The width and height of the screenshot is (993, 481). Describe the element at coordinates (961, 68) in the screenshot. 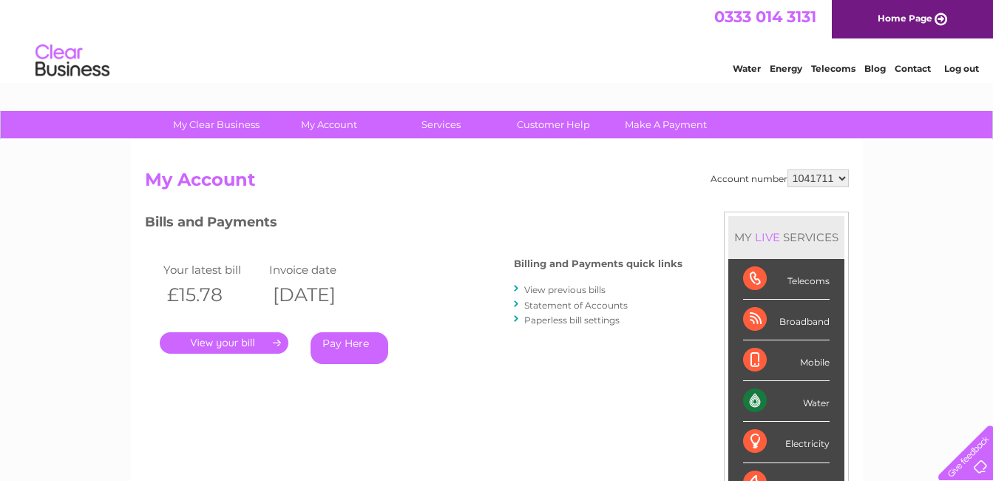

I see `a: Log out` at that location.